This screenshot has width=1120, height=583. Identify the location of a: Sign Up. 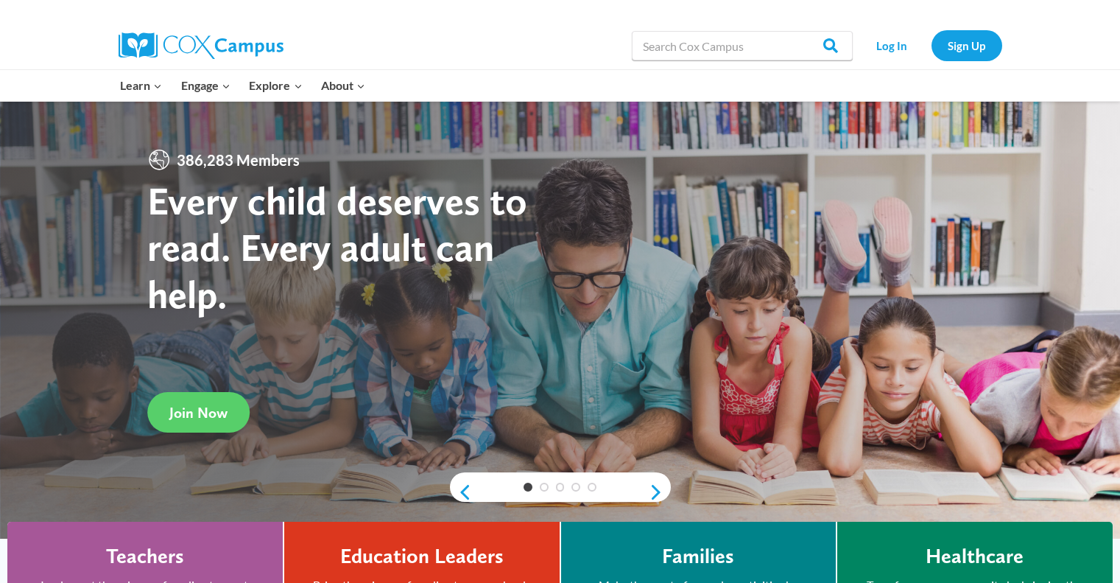
(967, 45).